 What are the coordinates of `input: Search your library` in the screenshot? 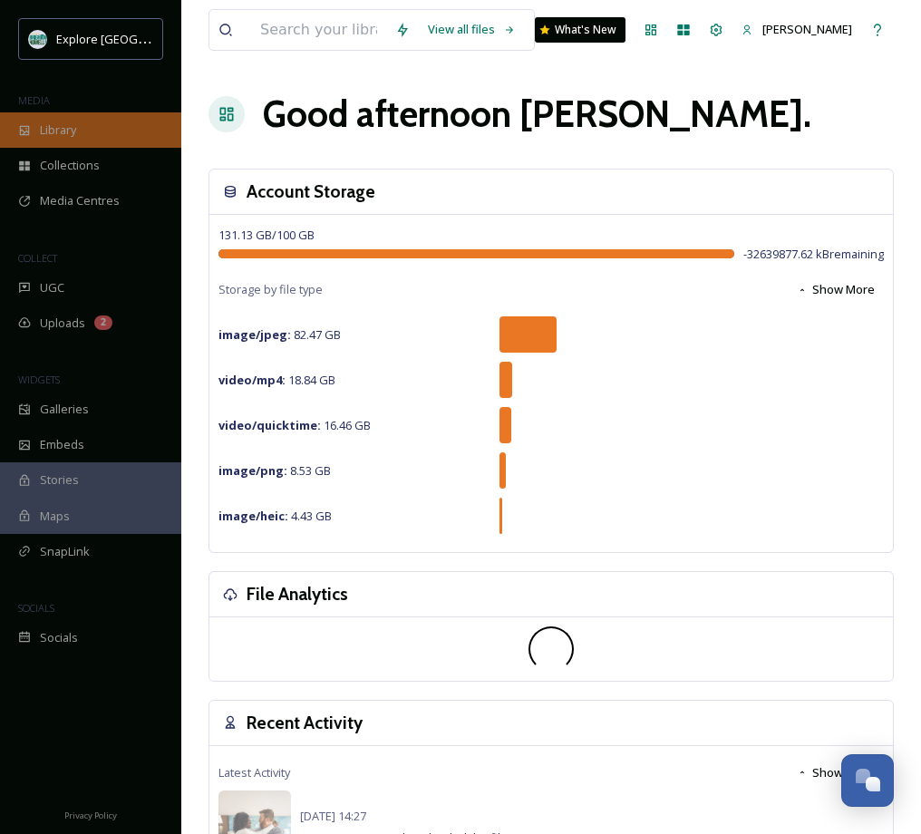 It's located at (318, 30).